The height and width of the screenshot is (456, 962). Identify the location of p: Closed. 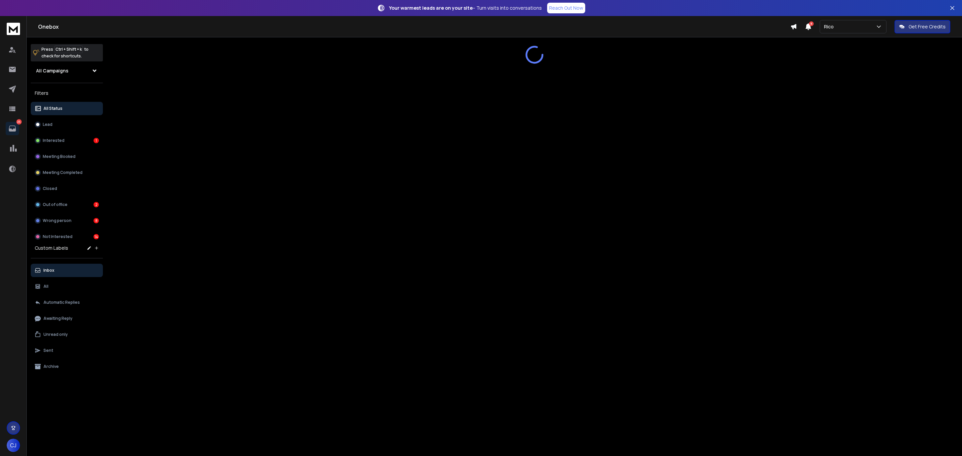
(50, 189).